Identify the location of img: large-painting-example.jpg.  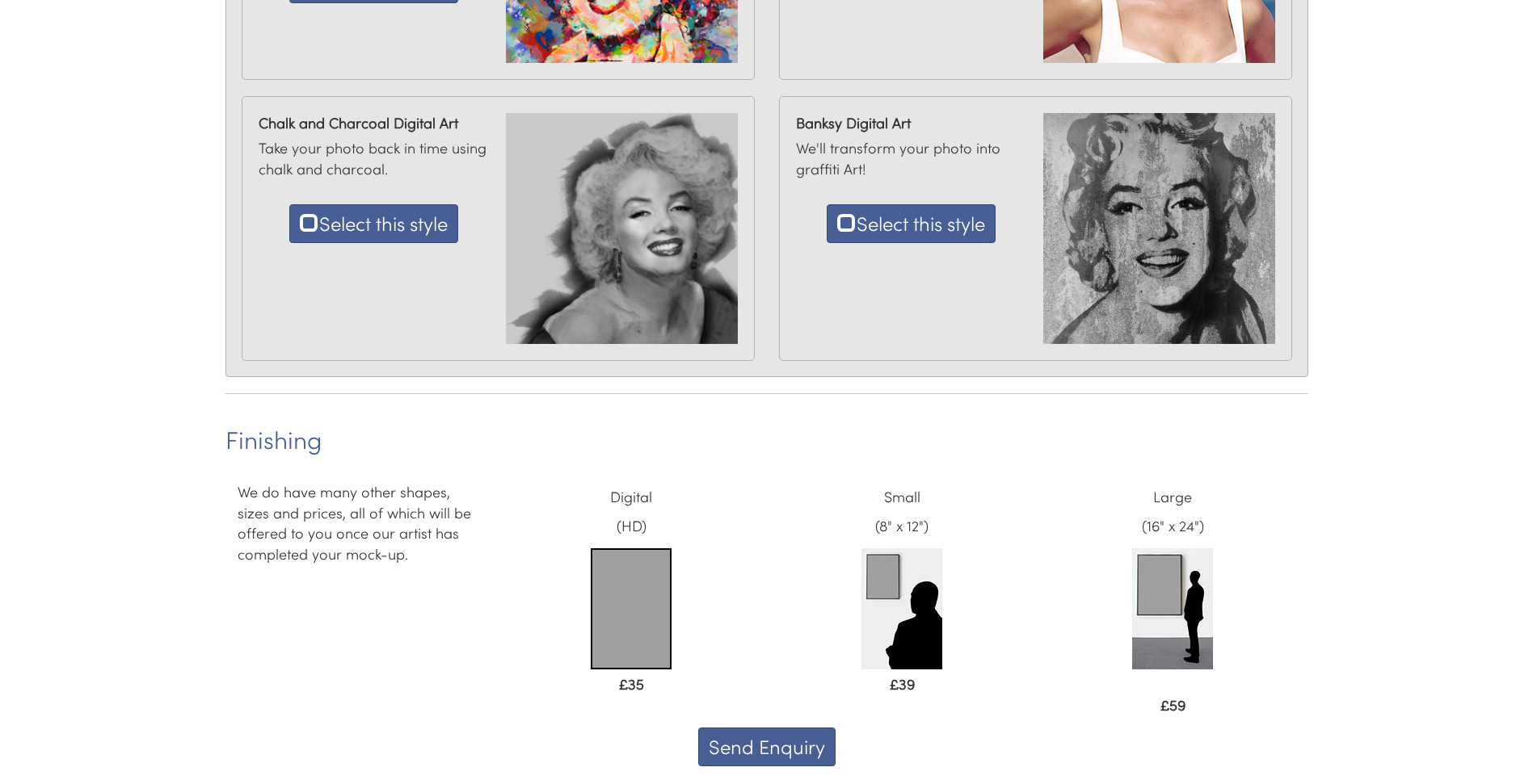
(1172, 609).